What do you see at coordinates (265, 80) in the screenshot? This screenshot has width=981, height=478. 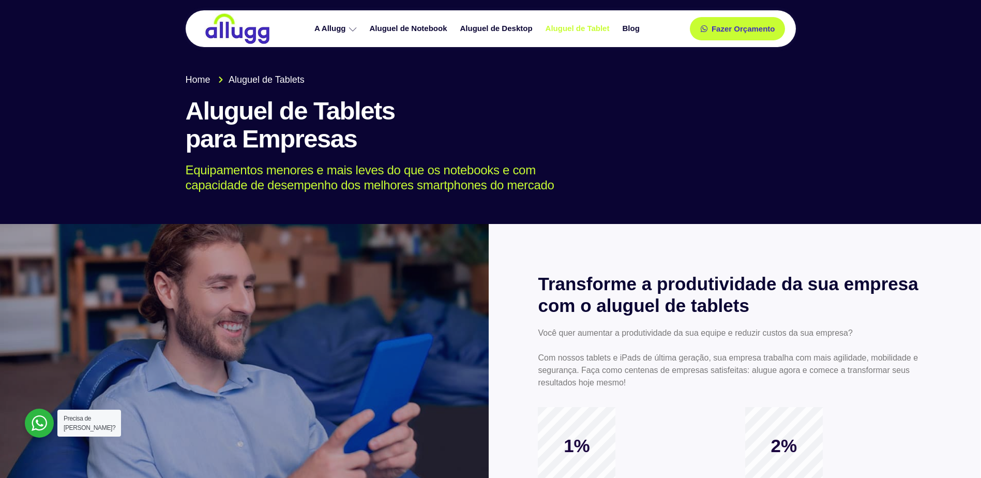 I see `span: Aluguel de Tablets` at bounding box center [265, 80].